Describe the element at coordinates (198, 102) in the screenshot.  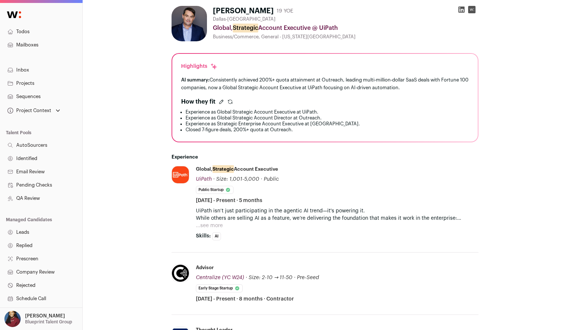
I see `h2: How they fit` at that location.